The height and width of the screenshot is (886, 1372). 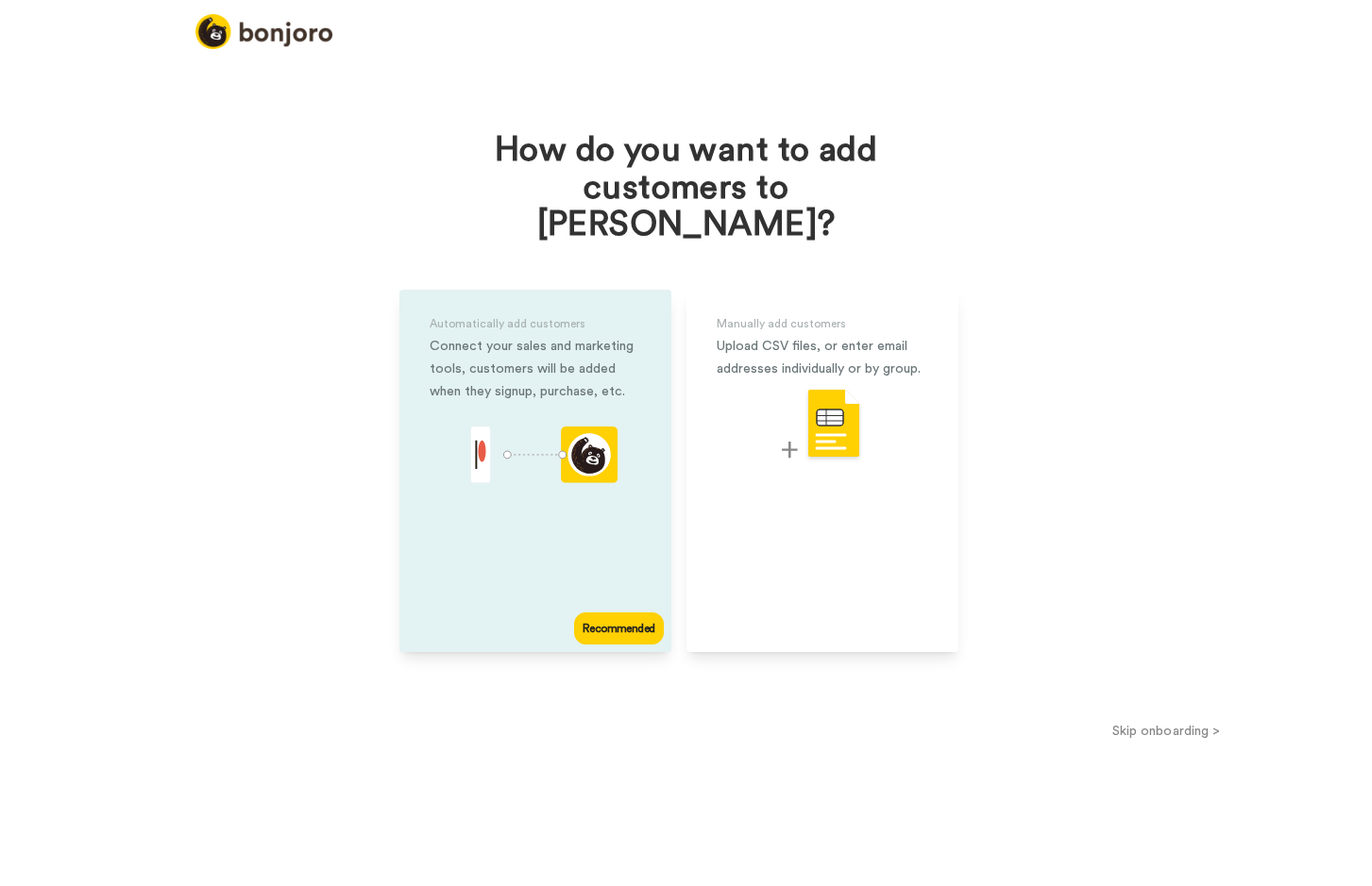 What do you see at coordinates (618, 629) in the screenshot?
I see `div: Recommended` at bounding box center [618, 629].